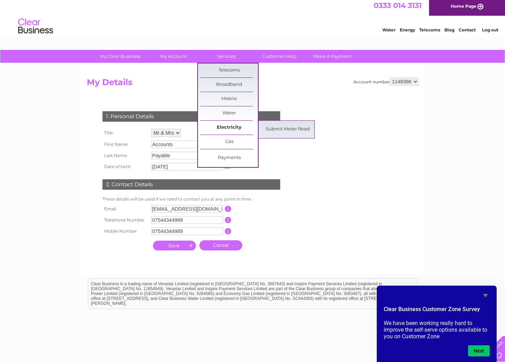  I want to click on a: Cancel, so click(221, 245).